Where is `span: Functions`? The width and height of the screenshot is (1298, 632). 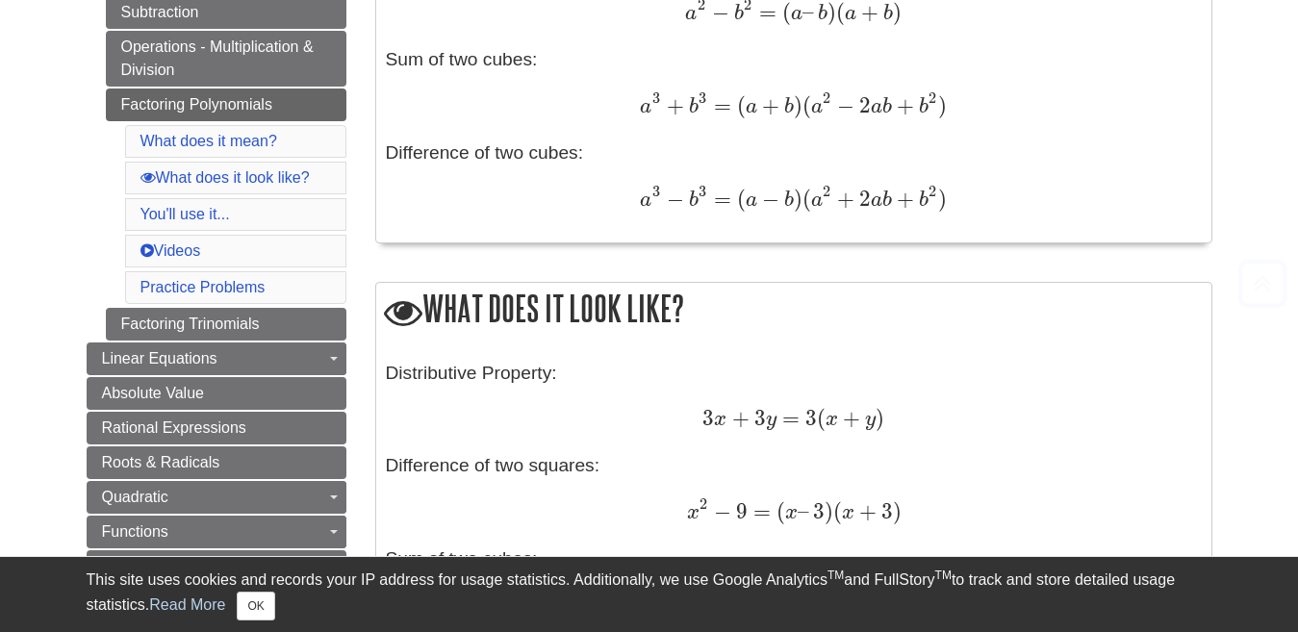
span: Functions is located at coordinates (135, 531).